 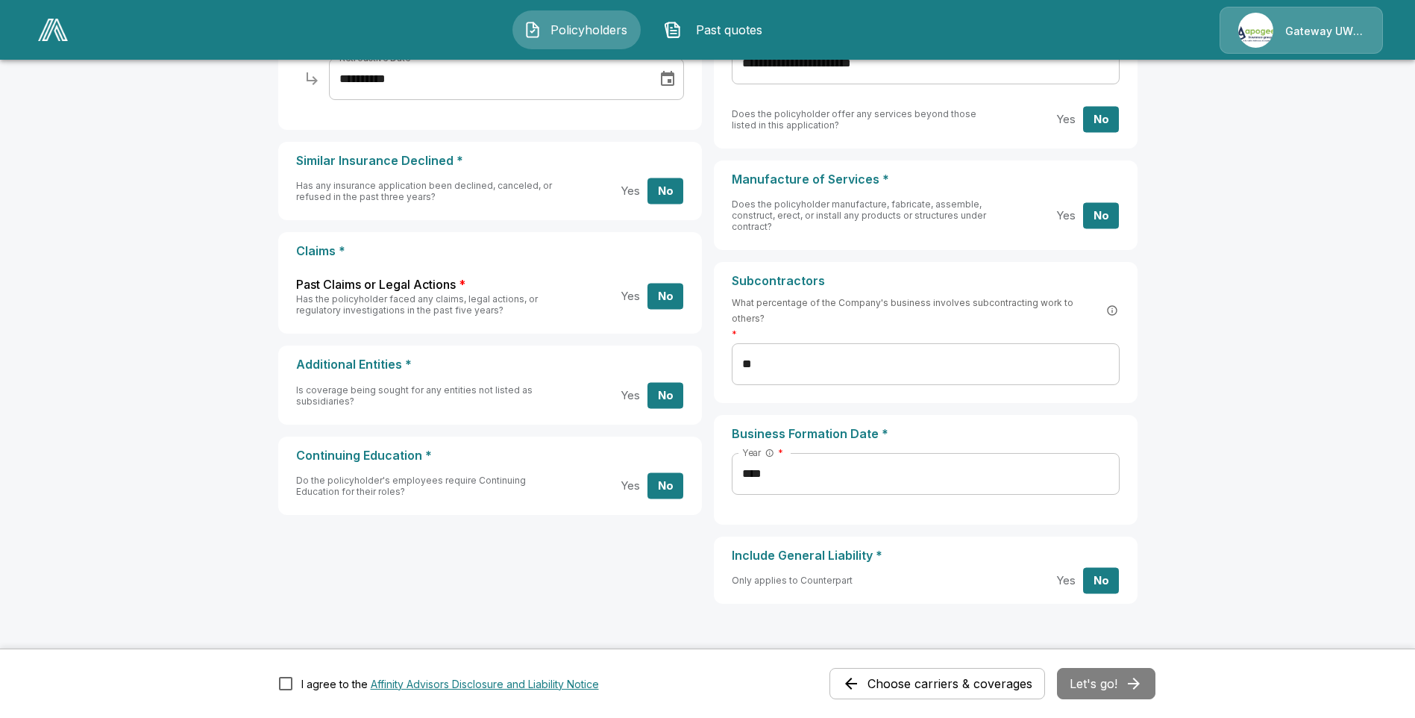 I want to click on span: Does the policyholder manufacture, fabricate, assemble, construct, erect, or install any products..., so click(x=859, y=215).